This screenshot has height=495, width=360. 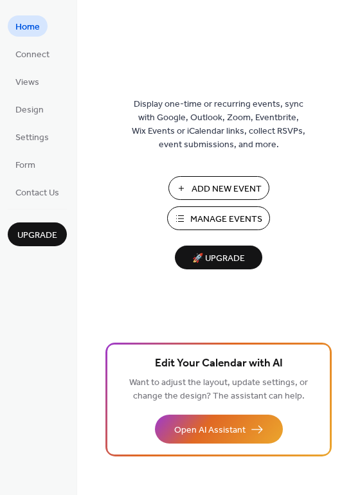 What do you see at coordinates (37, 192) in the screenshot?
I see `a: Contact Us` at bounding box center [37, 192].